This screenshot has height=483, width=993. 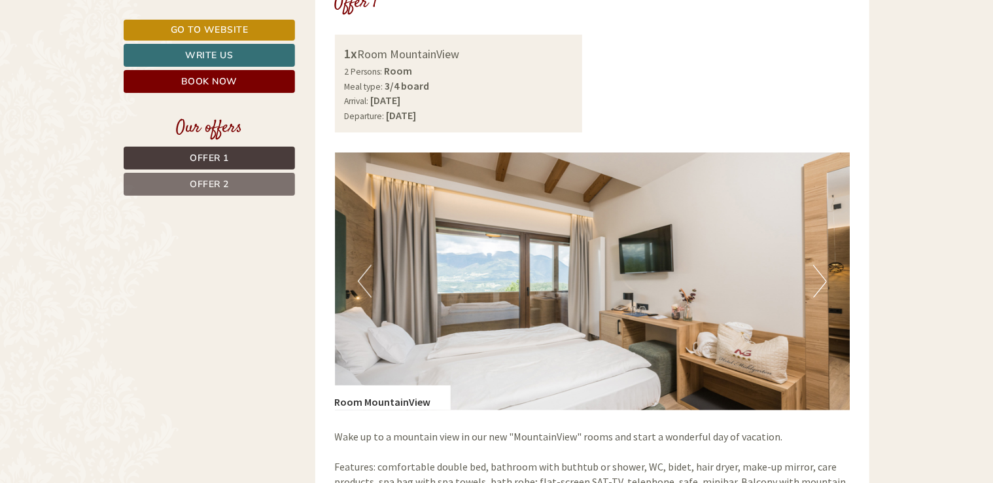 I want to click on a: Book now, so click(x=209, y=81).